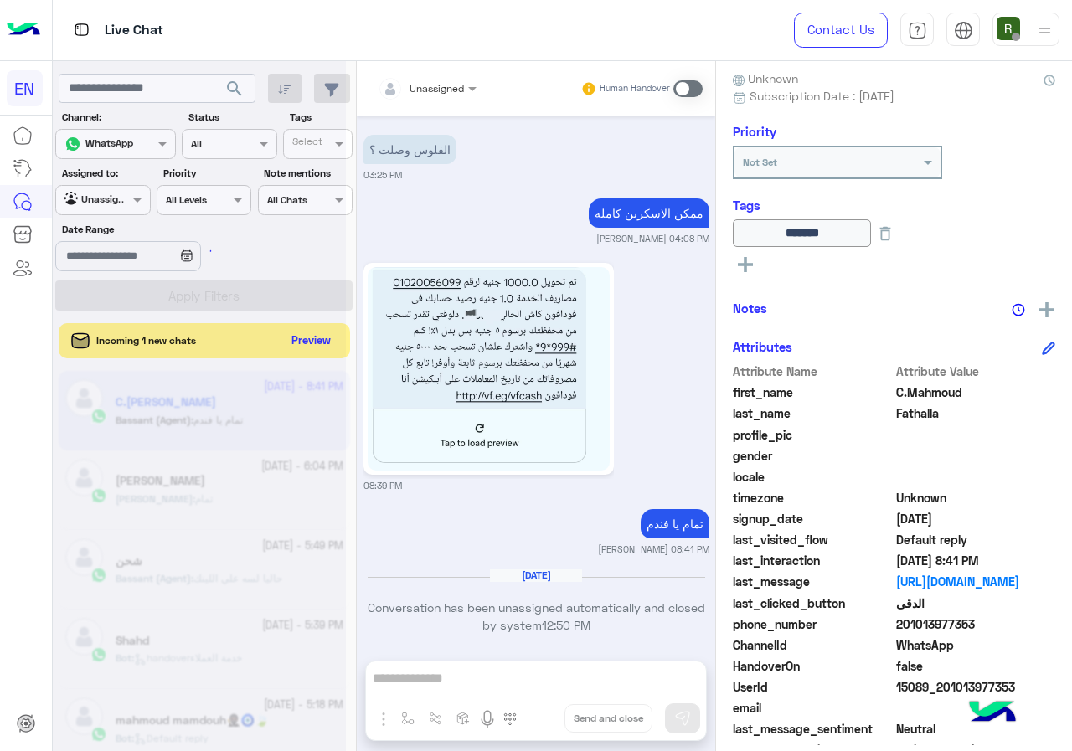  Describe the element at coordinates (812, 371) in the screenshot. I see `span: Attribute Name` at that location.